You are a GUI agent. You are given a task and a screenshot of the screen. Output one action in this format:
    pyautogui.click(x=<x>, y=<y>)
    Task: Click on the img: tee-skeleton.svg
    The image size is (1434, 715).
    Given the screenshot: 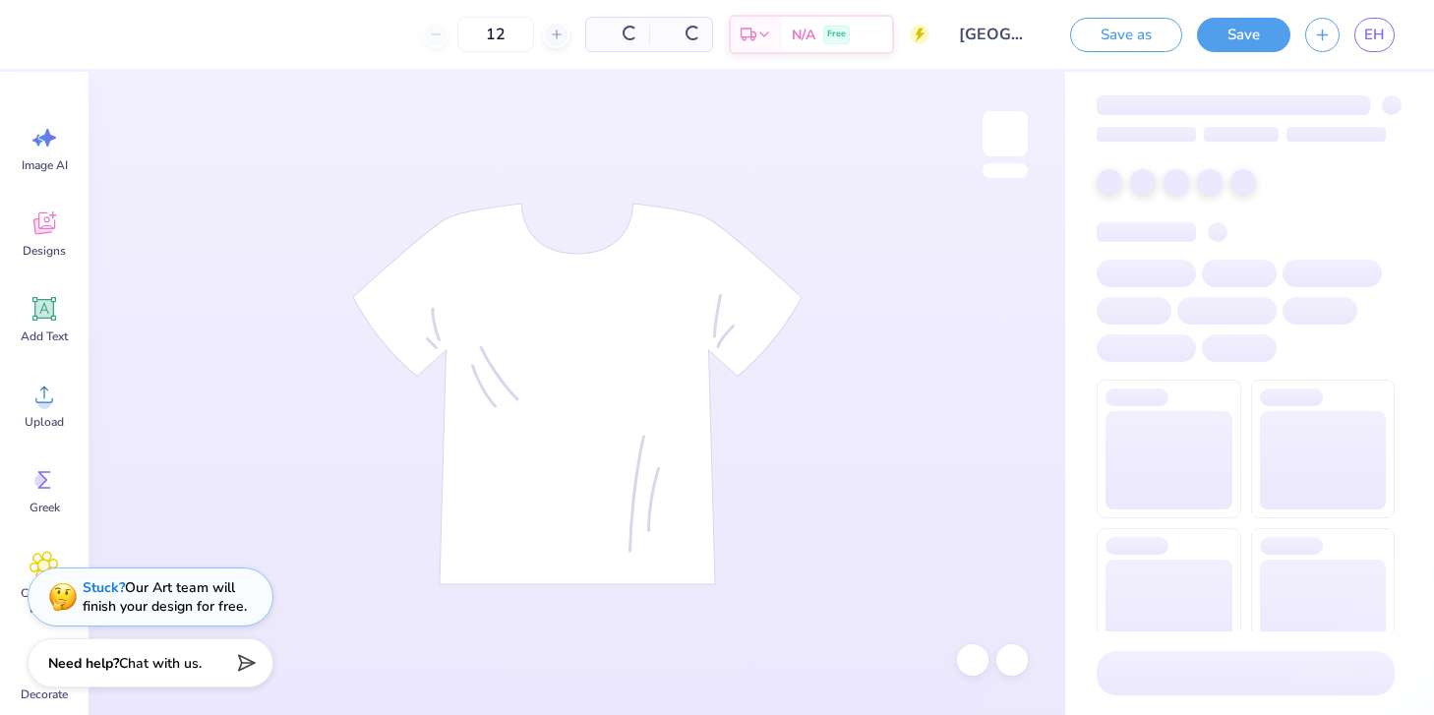 What is the action you would take?
    pyautogui.click(x=577, y=393)
    